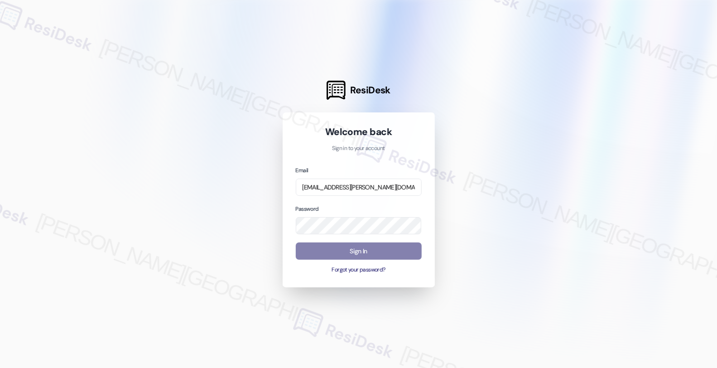 The height and width of the screenshot is (368, 717). What do you see at coordinates (370, 90) in the screenshot?
I see `span: ResiDesk` at bounding box center [370, 90].